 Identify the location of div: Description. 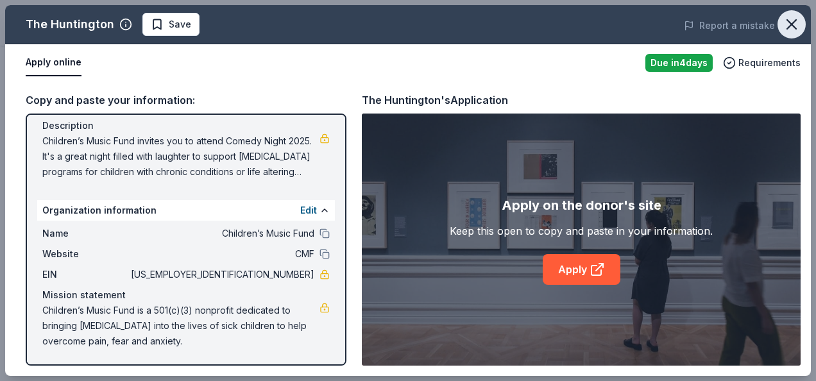
(186, 126).